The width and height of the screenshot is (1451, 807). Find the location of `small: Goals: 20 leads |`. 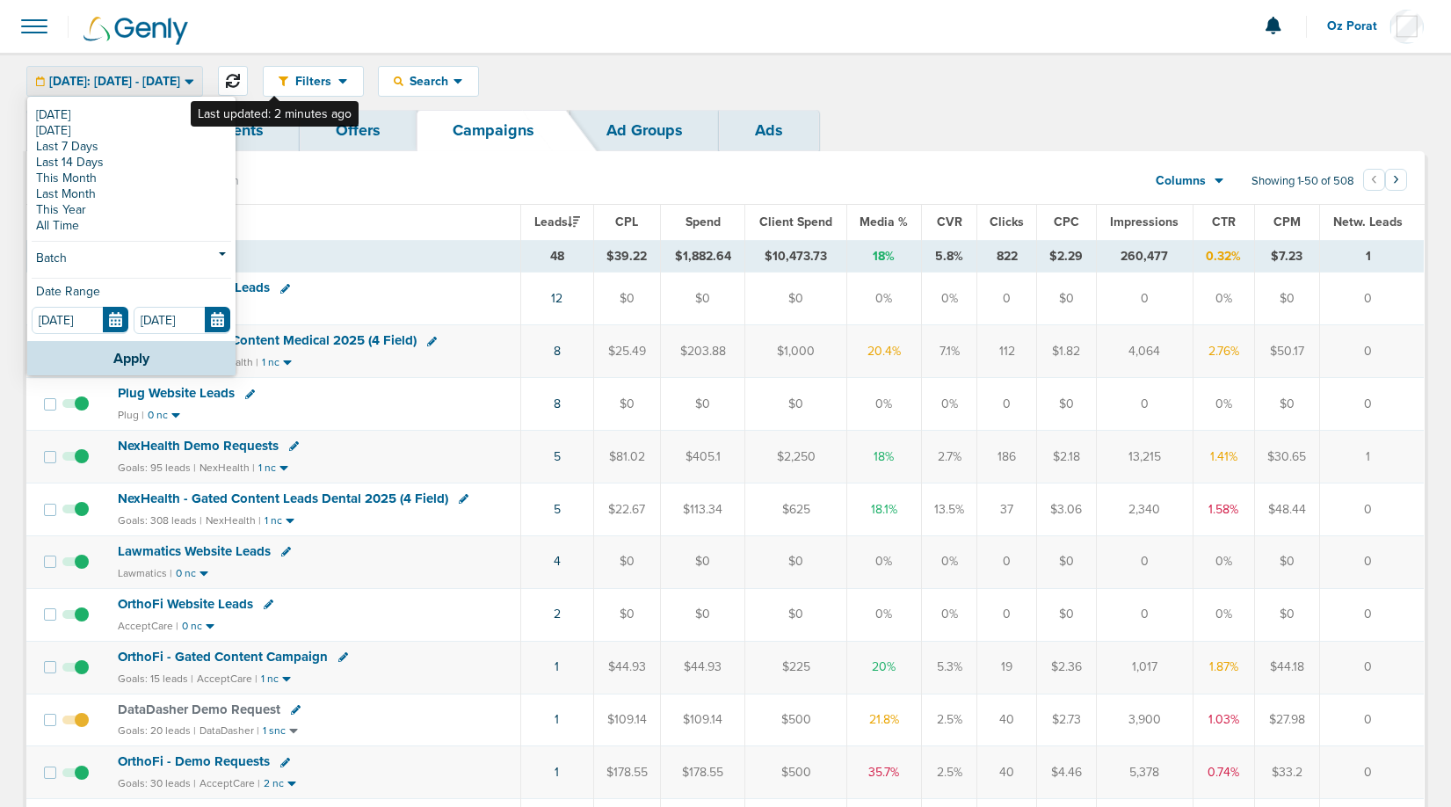

small: Goals: 20 leads | is located at coordinates (156, 730).